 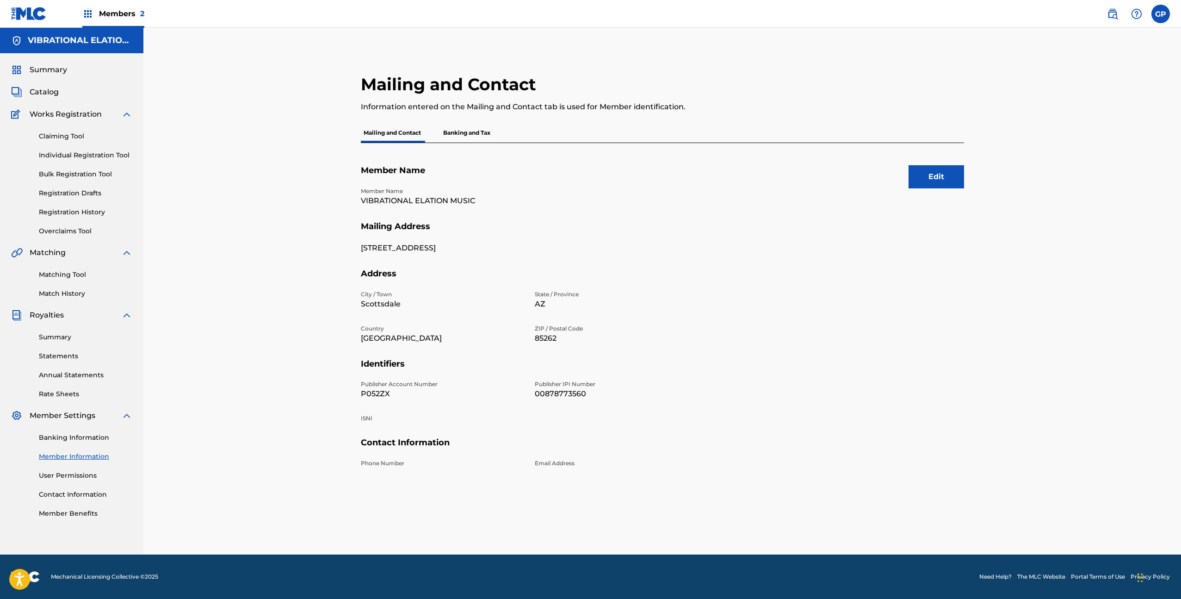 What do you see at coordinates (1161, 14) in the screenshot?
I see `div: User Menu` at bounding box center [1161, 14].